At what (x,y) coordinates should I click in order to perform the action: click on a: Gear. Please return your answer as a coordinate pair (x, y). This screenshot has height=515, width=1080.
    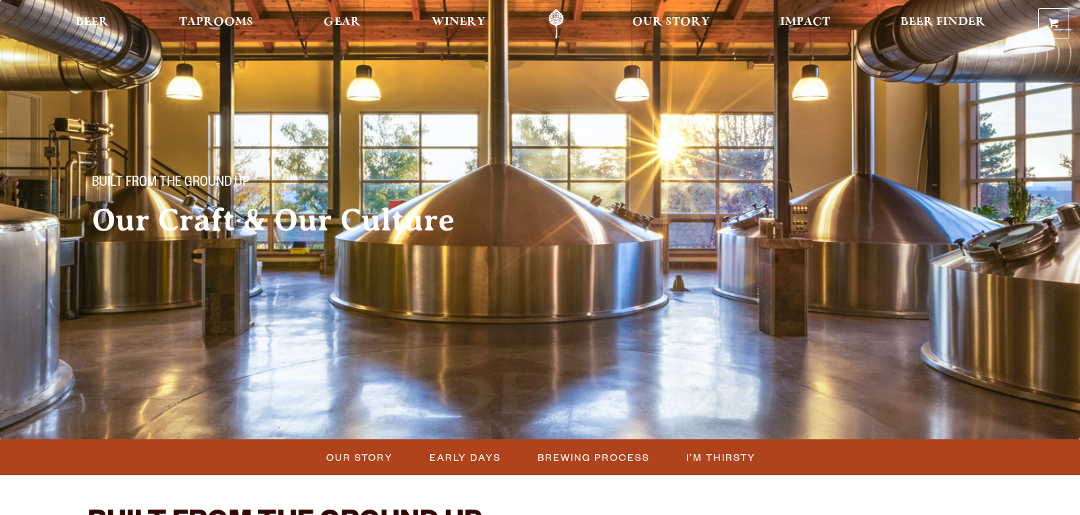
    Looking at the image, I should click on (342, 24).